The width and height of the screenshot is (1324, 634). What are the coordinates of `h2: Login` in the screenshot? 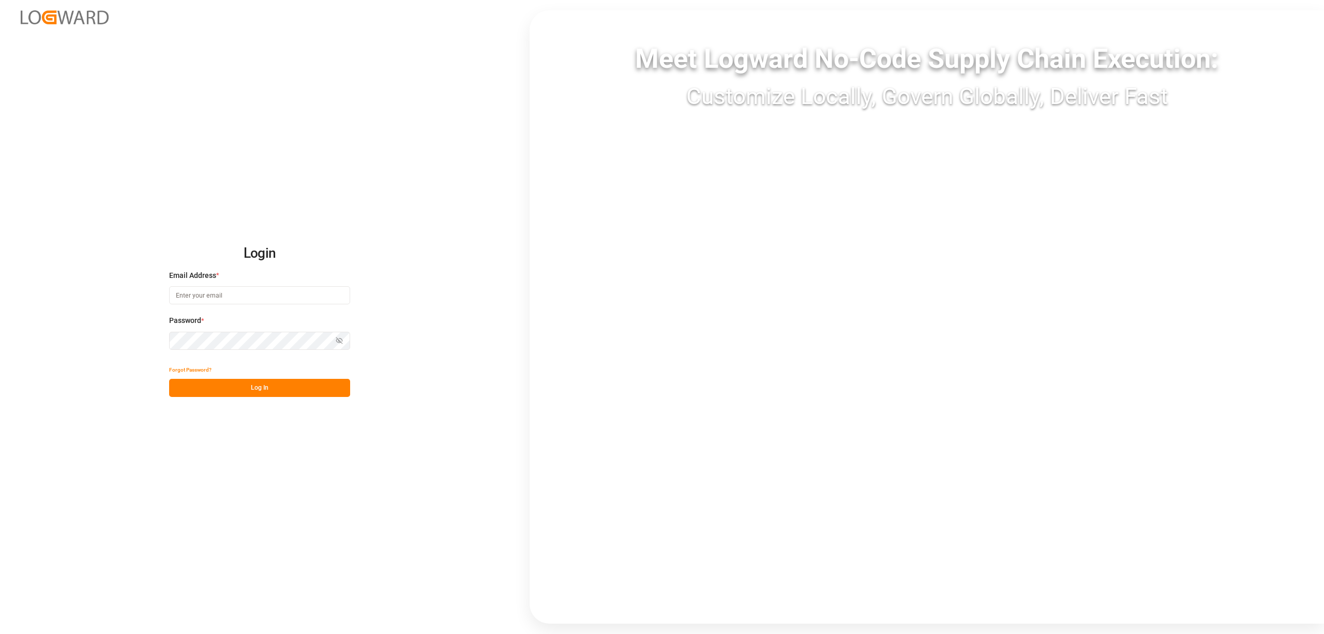 It's located at (260, 253).